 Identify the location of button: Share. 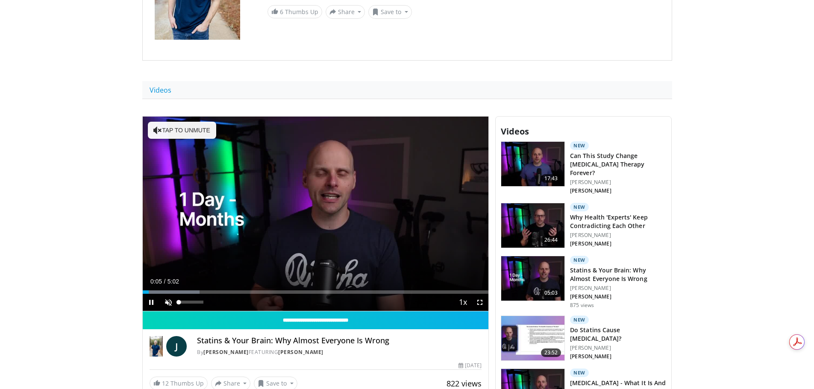
(345, 12).